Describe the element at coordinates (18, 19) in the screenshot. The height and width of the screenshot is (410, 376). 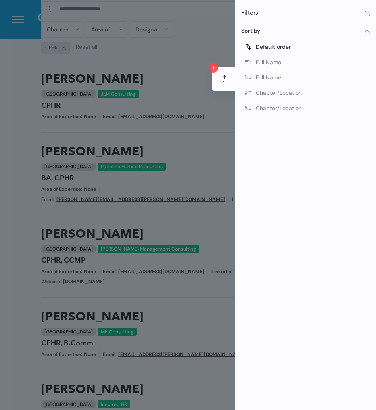
I see `button: menu` at that location.